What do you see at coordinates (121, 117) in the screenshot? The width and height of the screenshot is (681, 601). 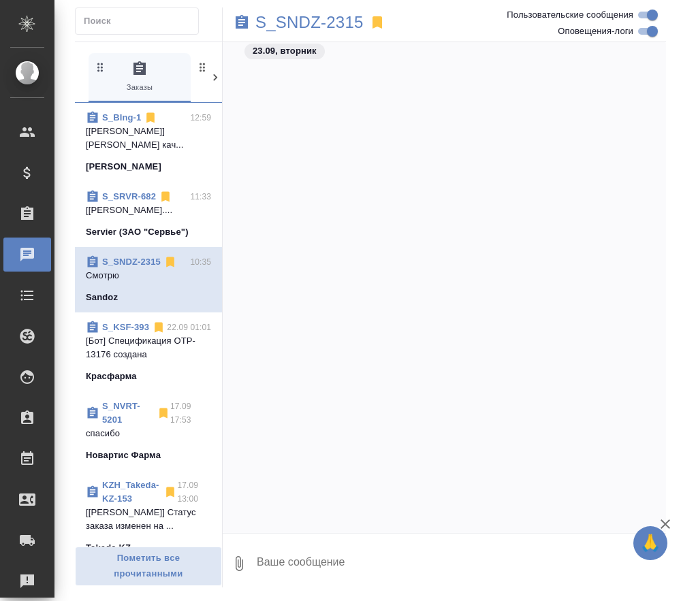 I see `a: S_BIng-1` at bounding box center [121, 117].